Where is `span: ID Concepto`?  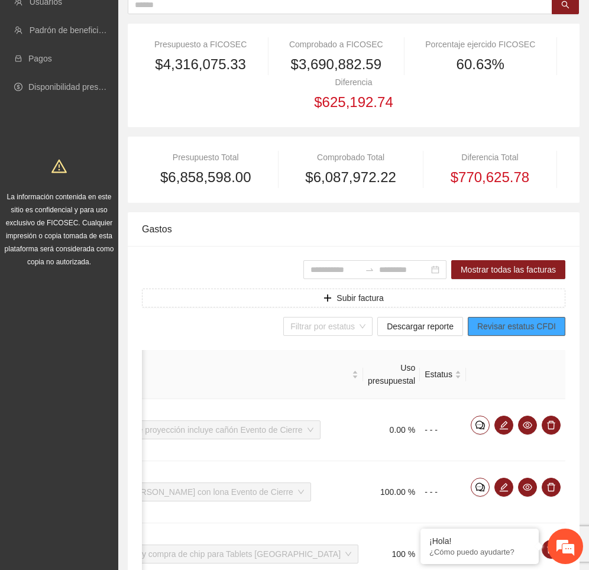
span: ID Concepto is located at coordinates (204, 374).